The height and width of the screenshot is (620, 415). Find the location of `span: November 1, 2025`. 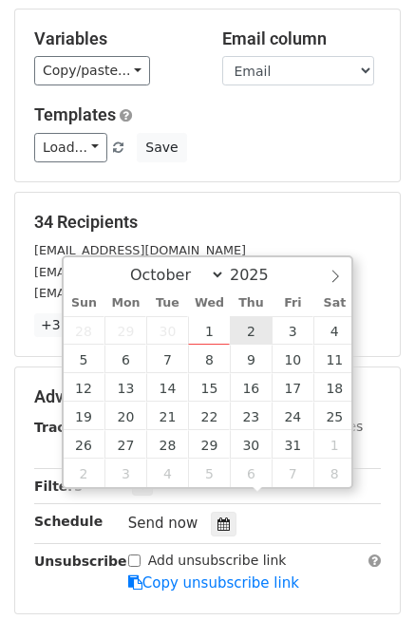

span: November 1, 2025 is located at coordinates (334, 444).